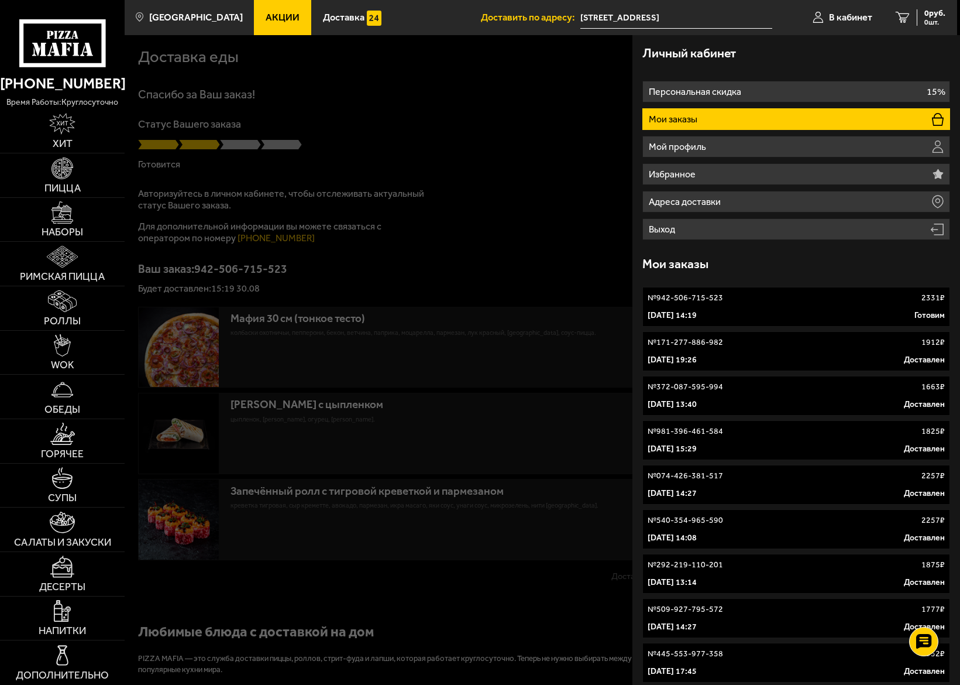 This screenshot has height=685, width=960. I want to click on p: 1777 ₽, so click(934, 609).